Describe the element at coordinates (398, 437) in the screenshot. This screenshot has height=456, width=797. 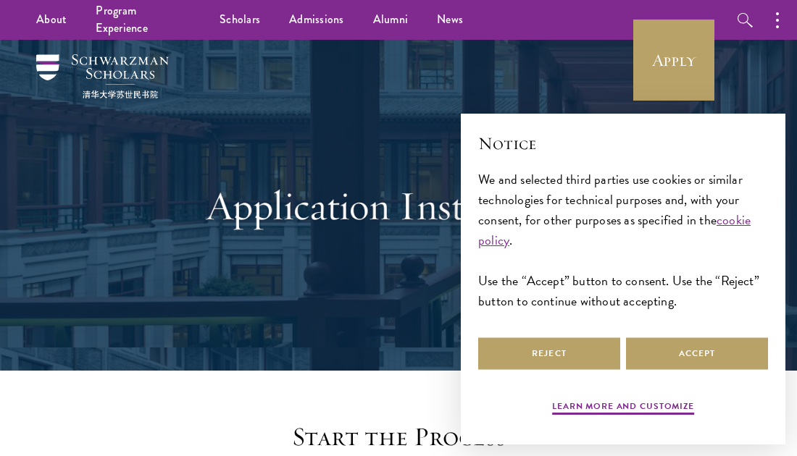
I see `h2: Start the Process` at that location.